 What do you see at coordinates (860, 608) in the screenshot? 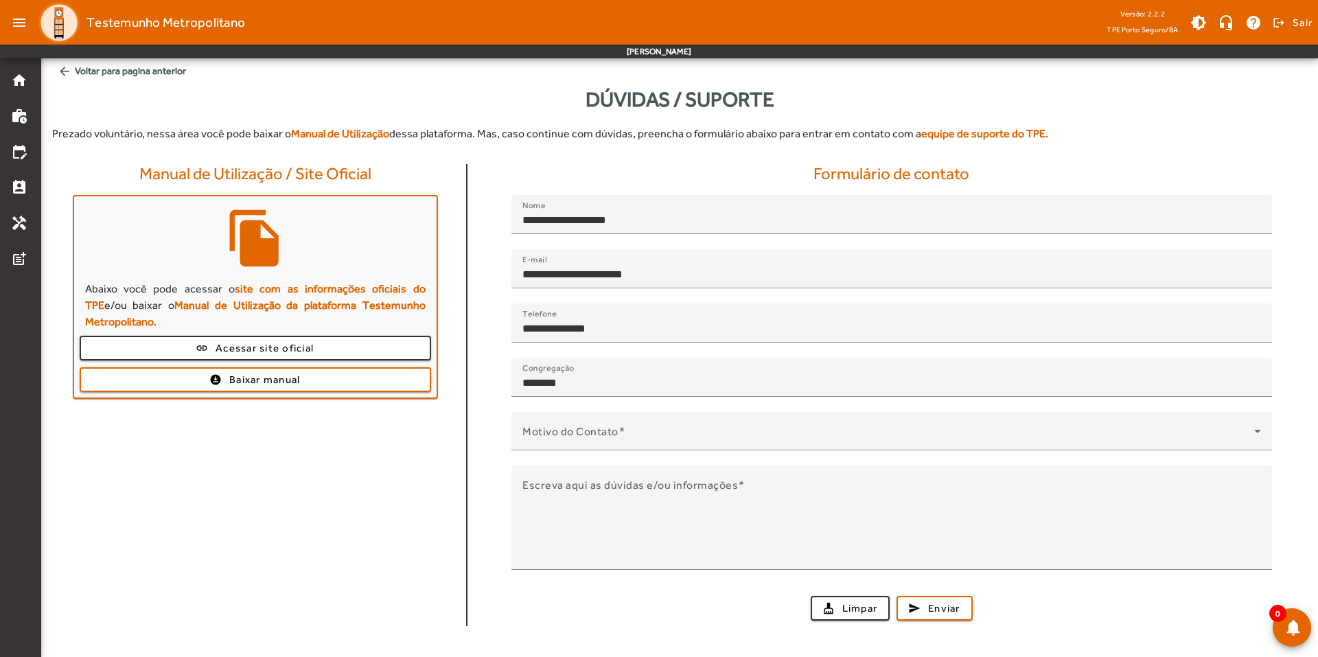
I see `span: Limpar` at bounding box center [860, 608].